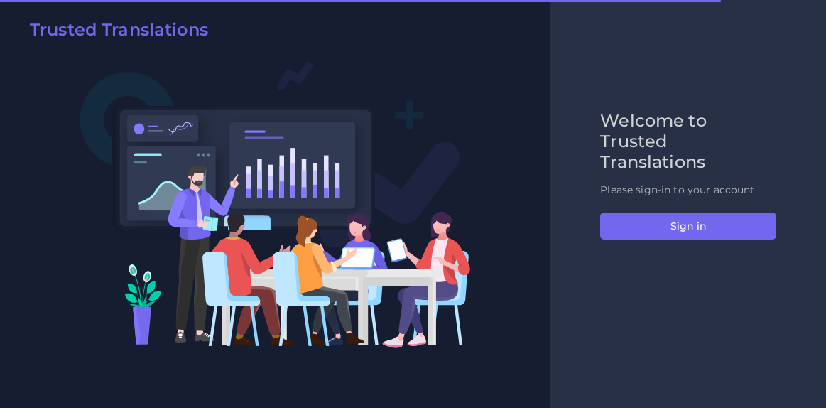 The width and height of the screenshot is (826, 408). Describe the element at coordinates (688, 226) in the screenshot. I see `a: Sign in` at that location.